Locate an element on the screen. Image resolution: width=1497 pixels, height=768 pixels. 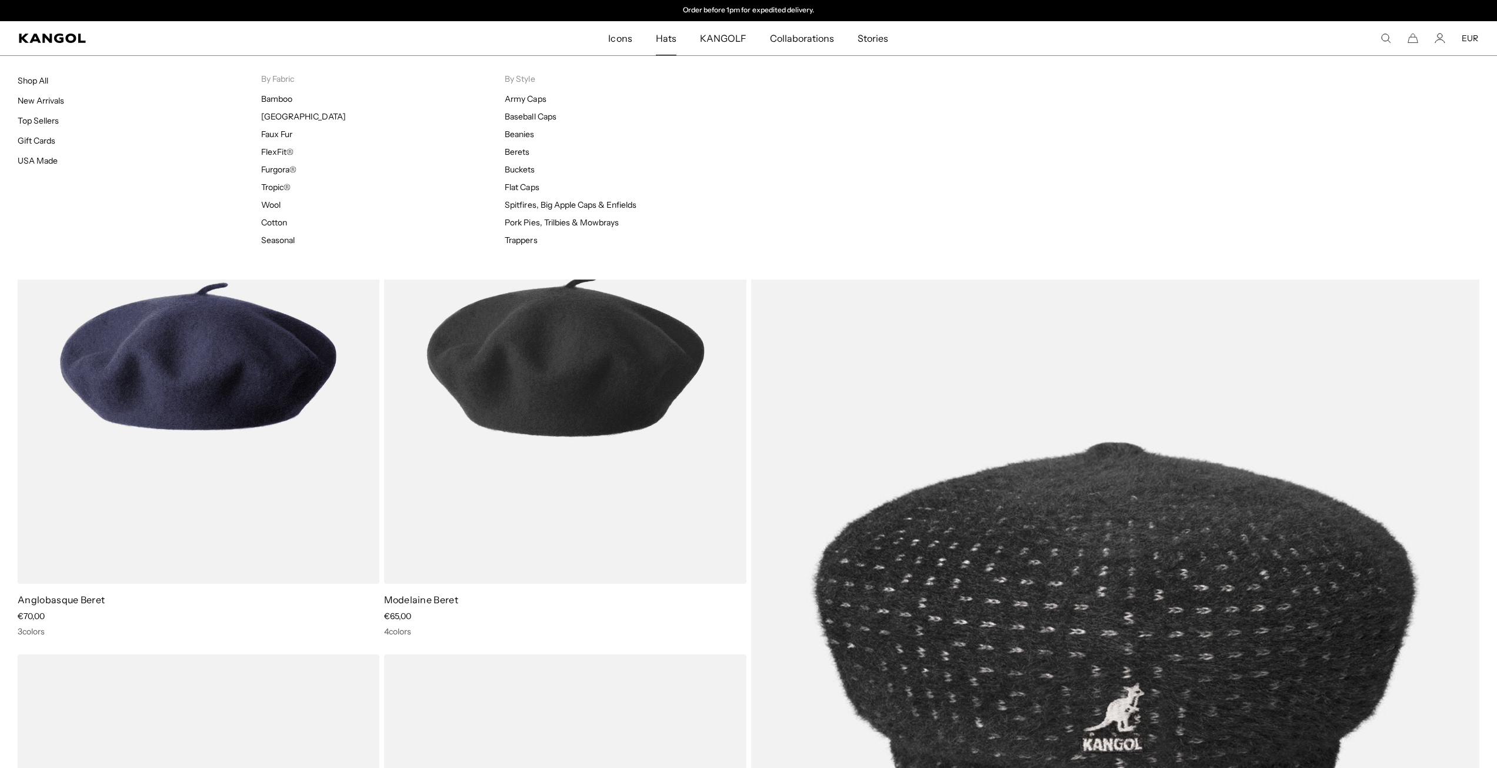
button: Cart is located at coordinates (1413, 38).